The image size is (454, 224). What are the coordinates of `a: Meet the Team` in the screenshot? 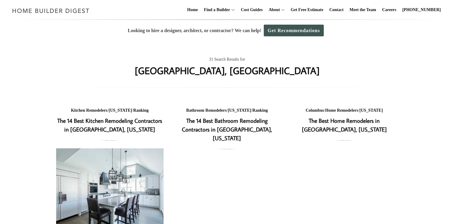 It's located at (363, 10).